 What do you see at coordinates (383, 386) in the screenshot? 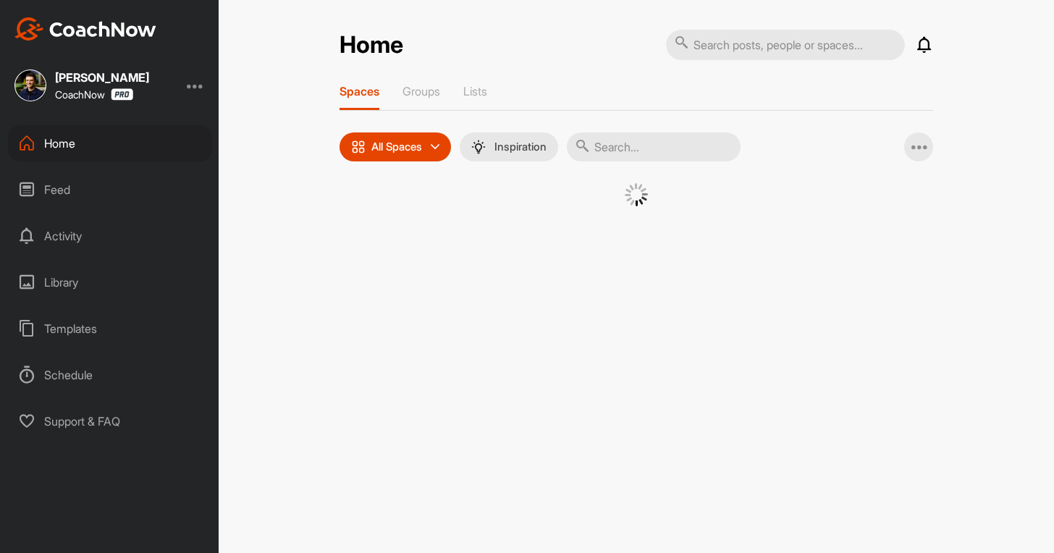
I see `div: AD` at bounding box center [383, 386].